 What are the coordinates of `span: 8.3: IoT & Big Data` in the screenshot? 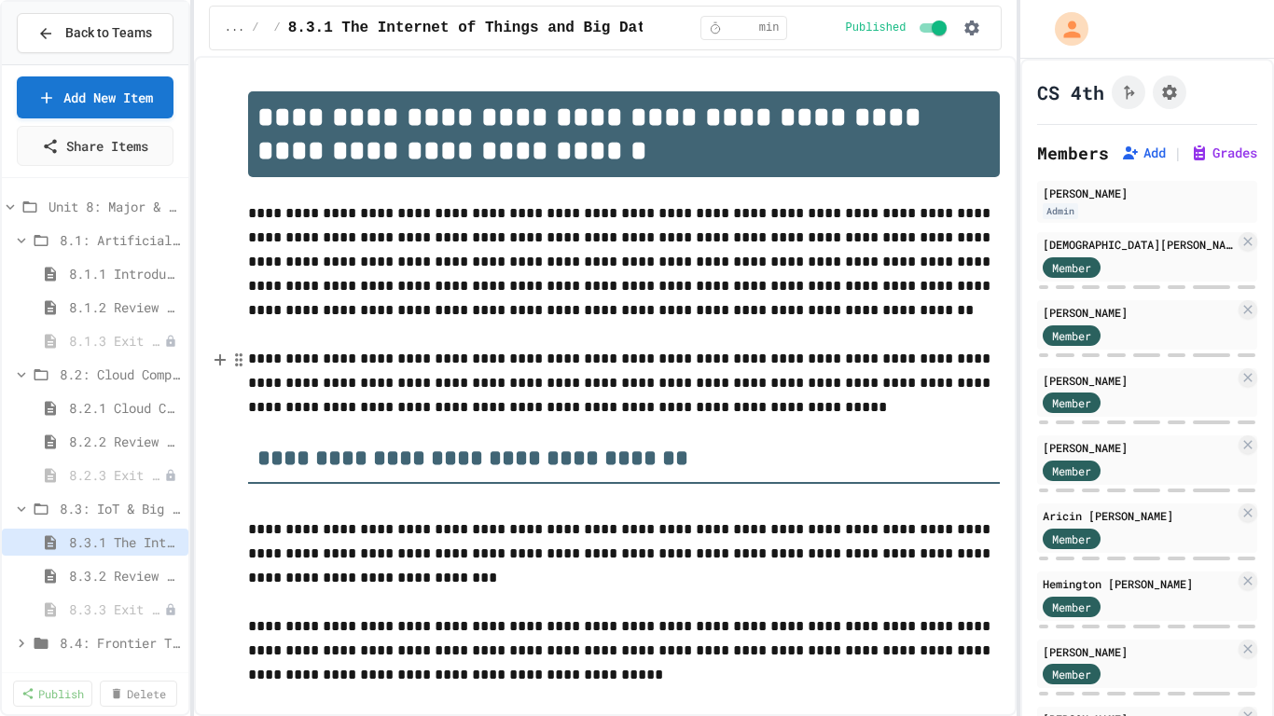 It's located at (120, 508).